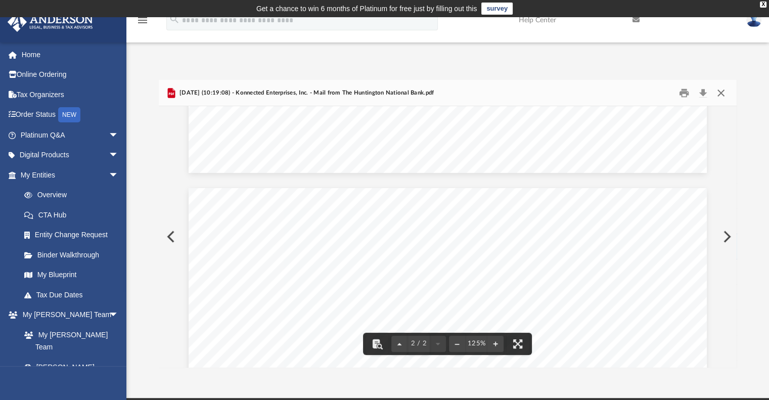 Image resolution: width=769 pixels, height=400 pixels. Describe the element at coordinates (143, 20) in the screenshot. I see `i: menu` at that location.